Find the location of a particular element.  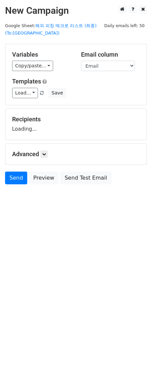

a: Templates is located at coordinates (26, 81).